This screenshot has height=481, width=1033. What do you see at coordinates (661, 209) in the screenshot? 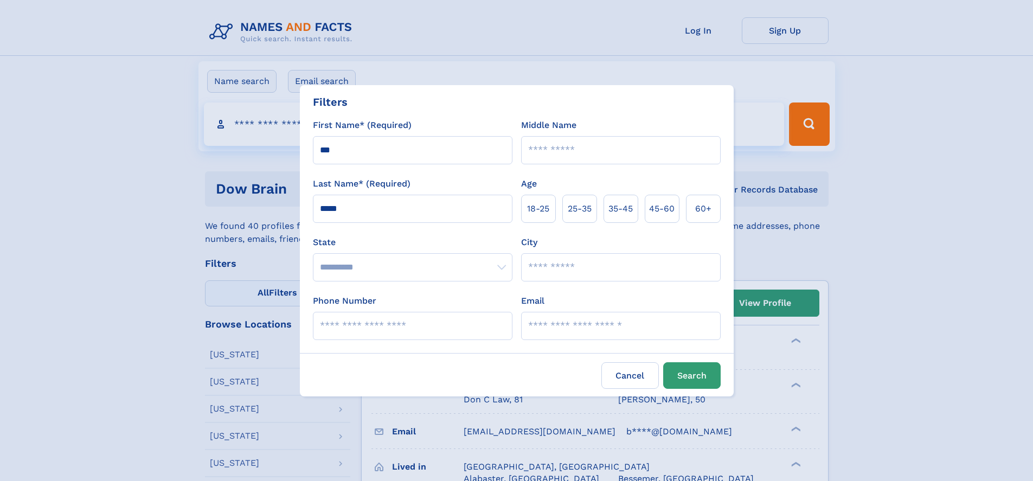
I see `span: 45‑60` at bounding box center [661, 209].